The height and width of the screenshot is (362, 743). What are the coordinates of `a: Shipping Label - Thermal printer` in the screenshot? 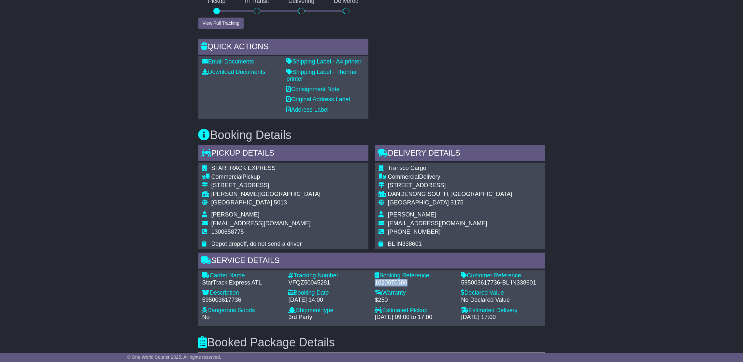 It's located at (322, 76).